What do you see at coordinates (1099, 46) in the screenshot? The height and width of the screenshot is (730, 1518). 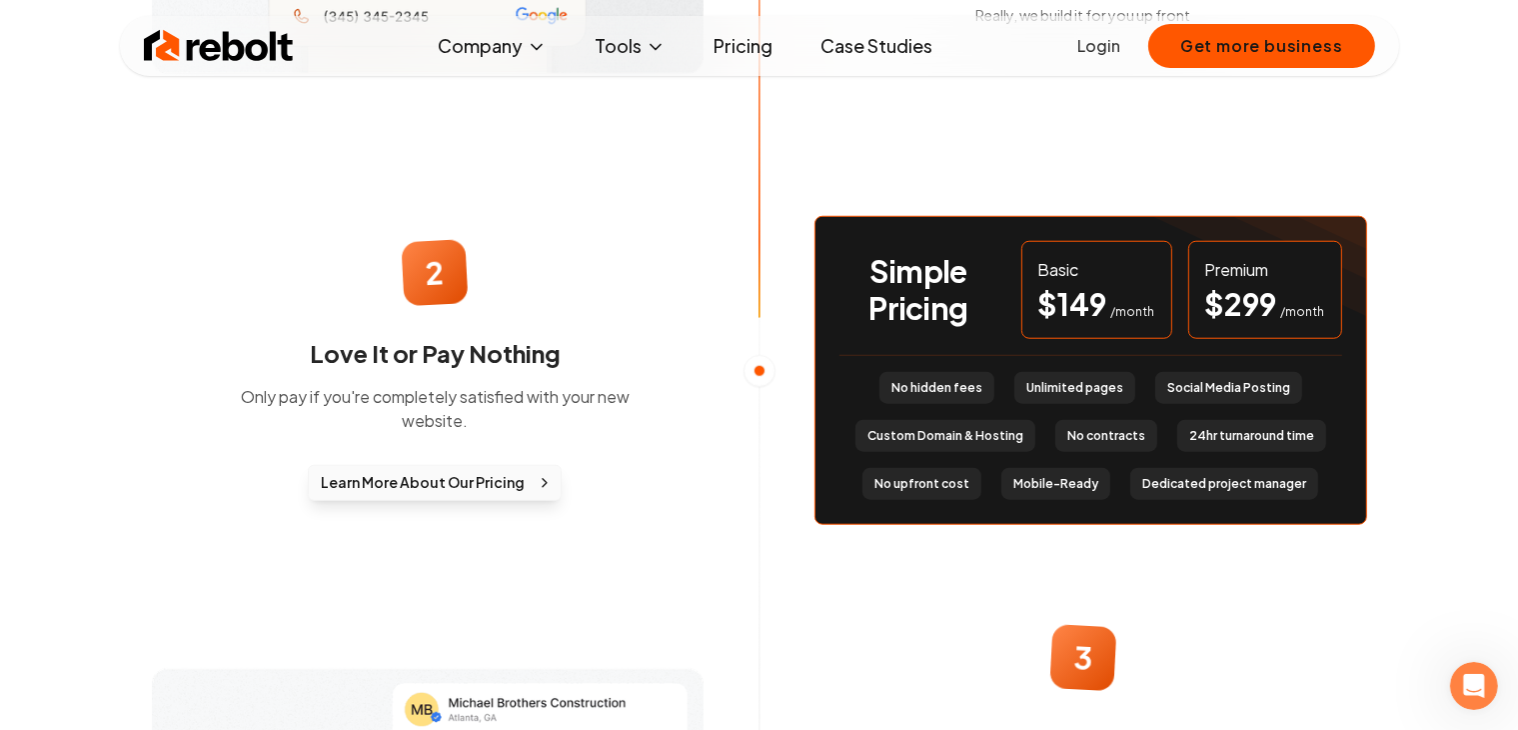 I see `a: Login` at bounding box center [1099, 46].